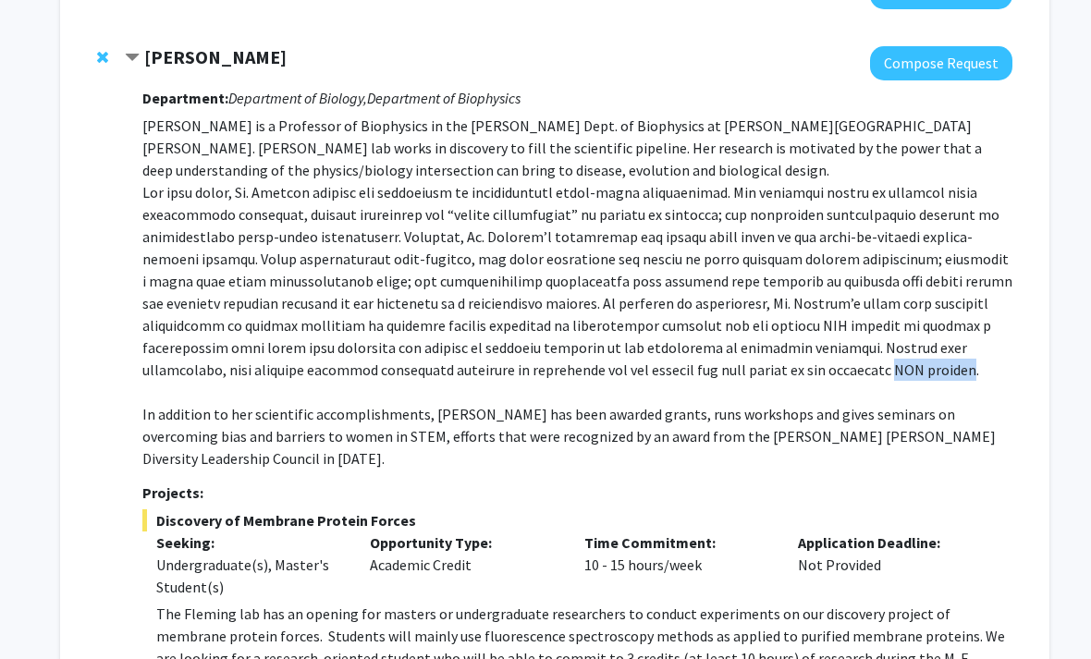 This screenshot has height=659, width=1091. Describe the element at coordinates (173, 493) in the screenshot. I see `strong: Projects:` at that location.